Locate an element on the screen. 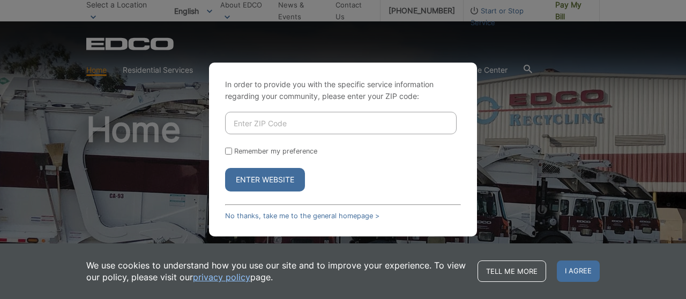 The image size is (686, 299). input: Enter ZIP Code is located at coordinates (341, 123).